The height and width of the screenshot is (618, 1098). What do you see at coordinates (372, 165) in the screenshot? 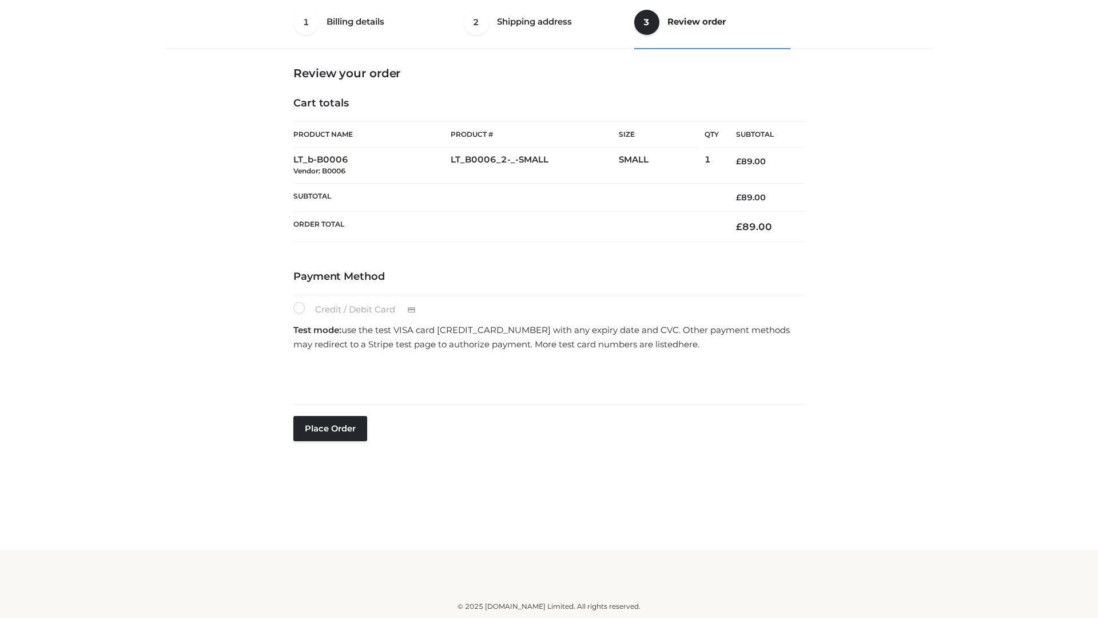
I see `td: LT_b-B0006` at bounding box center [372, 165].